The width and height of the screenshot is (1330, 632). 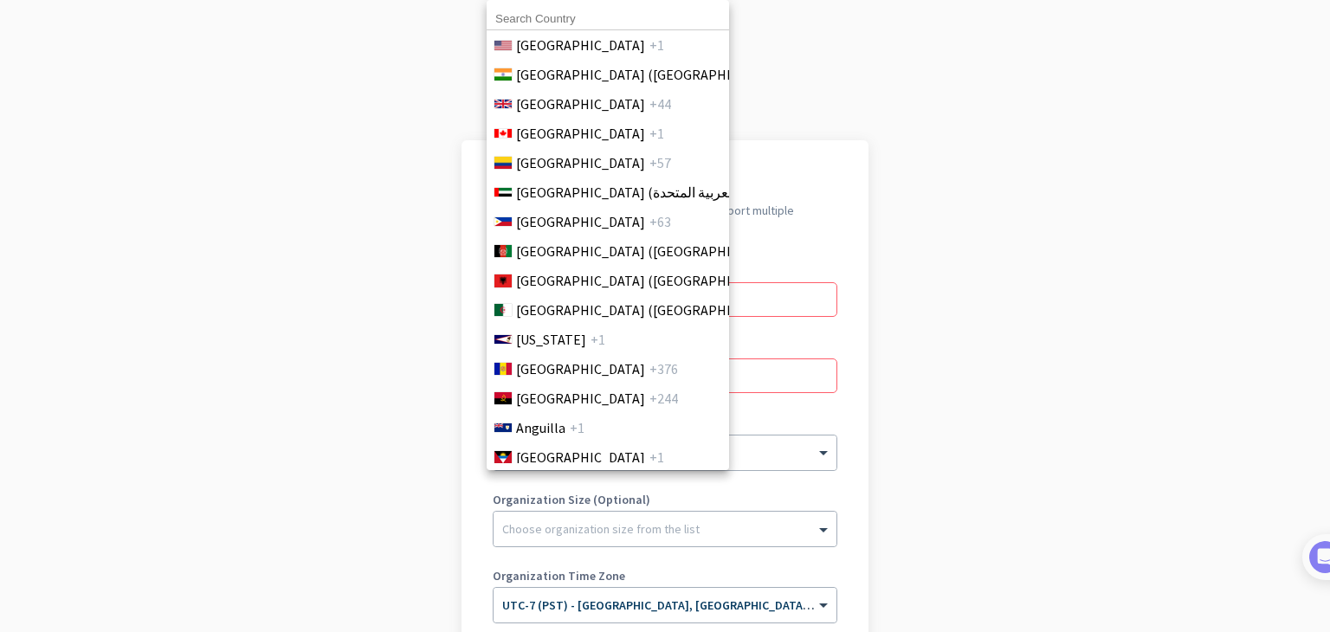 I want to click on span: +376, so click(x=663, y=369).